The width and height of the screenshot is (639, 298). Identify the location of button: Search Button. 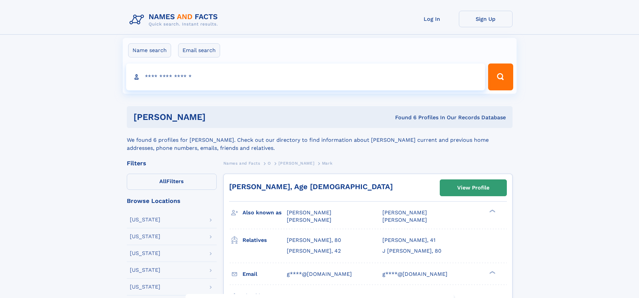
(501, 77).